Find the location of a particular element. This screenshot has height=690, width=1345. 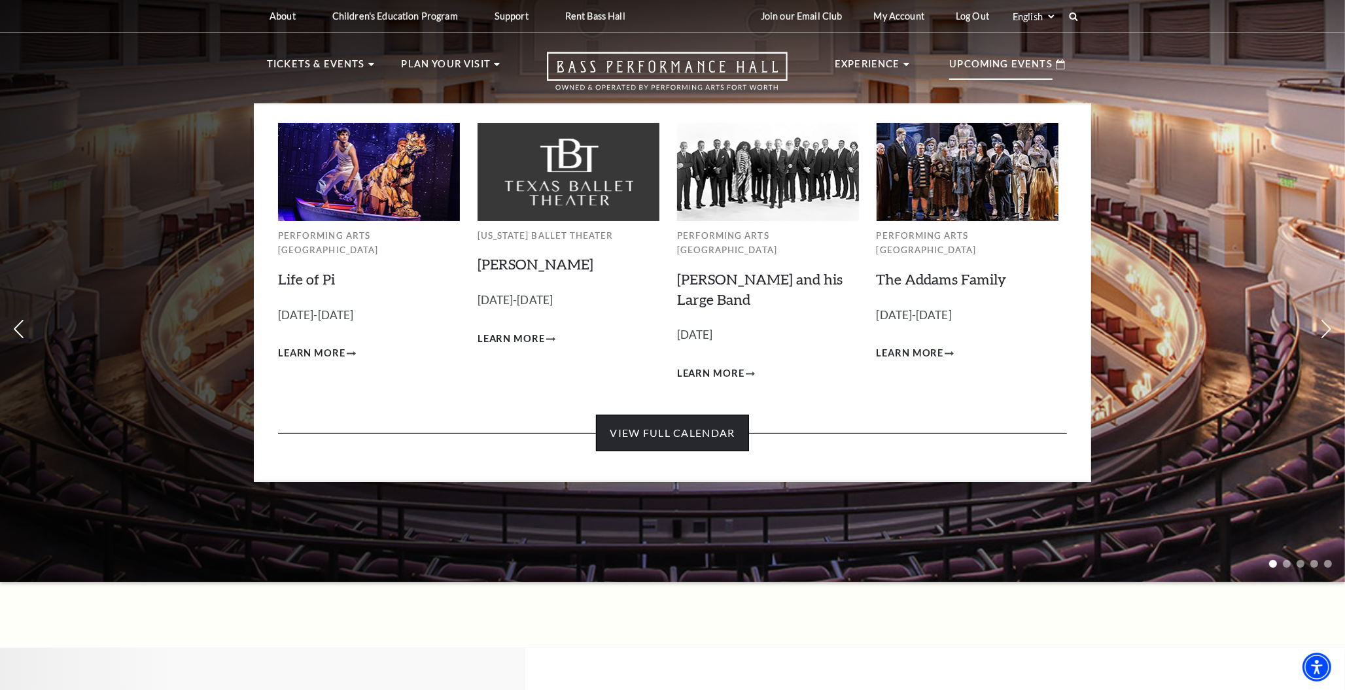

p: Rent Bass Hall is located at coordinates (596, 16).